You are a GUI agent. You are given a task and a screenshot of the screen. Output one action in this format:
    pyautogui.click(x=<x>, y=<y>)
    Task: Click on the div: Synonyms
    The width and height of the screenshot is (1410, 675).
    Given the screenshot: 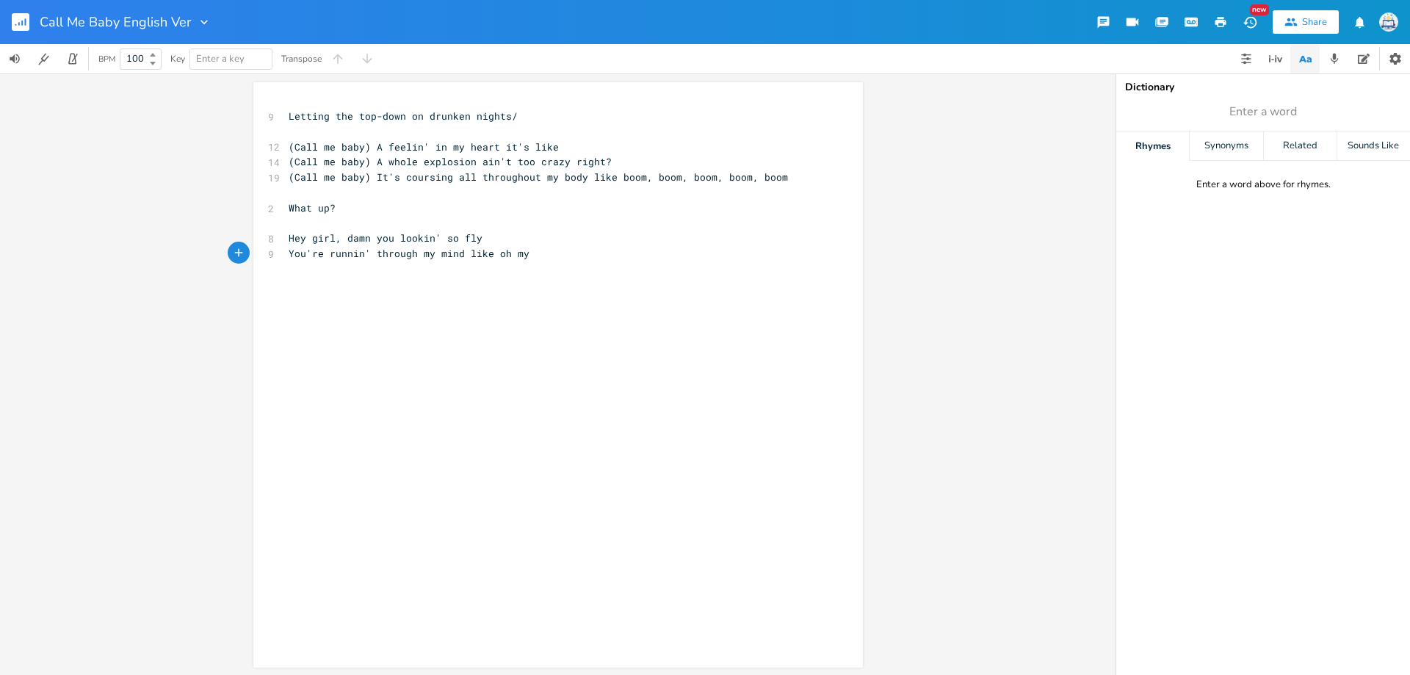 What is the action you would take?
    pyautogui.click(x=1226, y=146)
    